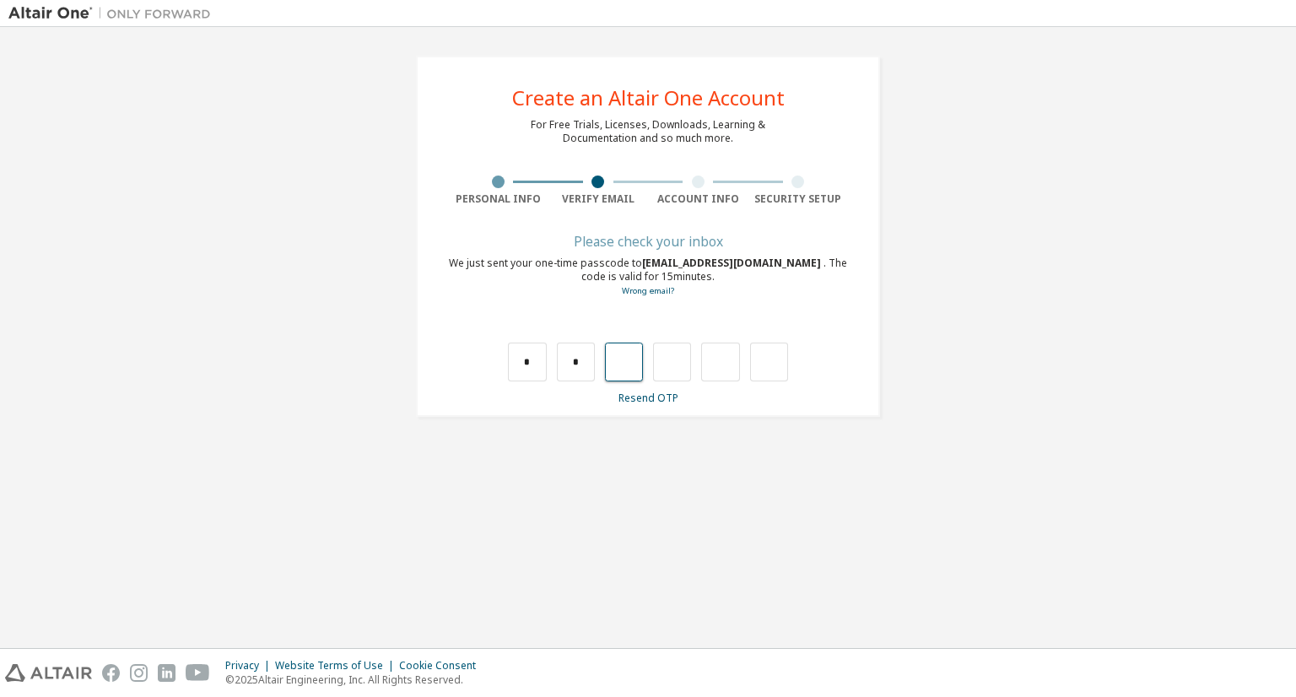 This screenshot has height=697, width=1296. I want to click on img: instagram.svg, so click(138, 673).